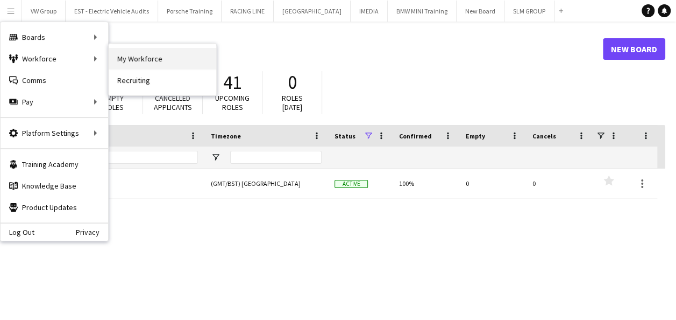 This screenshot has height=320, width=676. Describe the element at coordinates (248, 11) in the screenshot. I see `button: RACING LINE` at that location.